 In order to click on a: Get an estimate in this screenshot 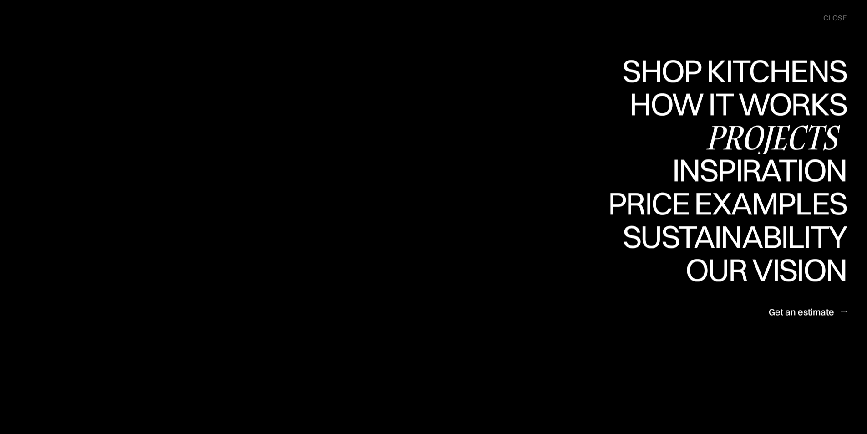, I will do `click(807, 311)`.